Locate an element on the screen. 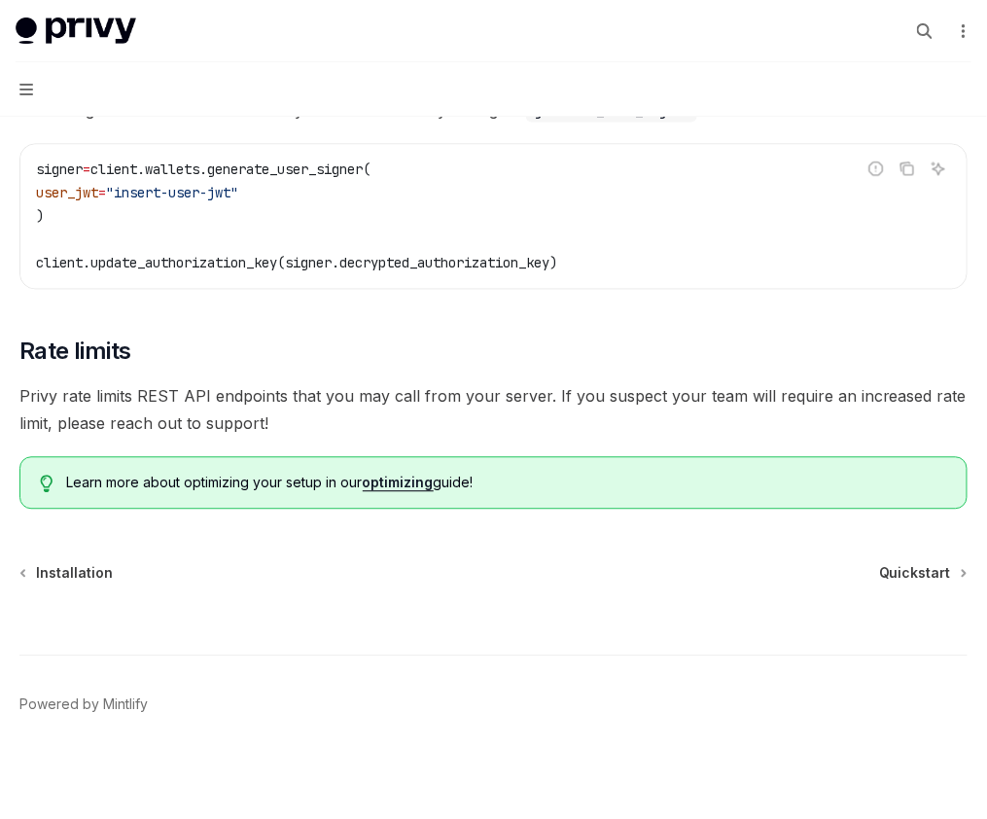  a: Quickstart is located at coordinates (922, 574).